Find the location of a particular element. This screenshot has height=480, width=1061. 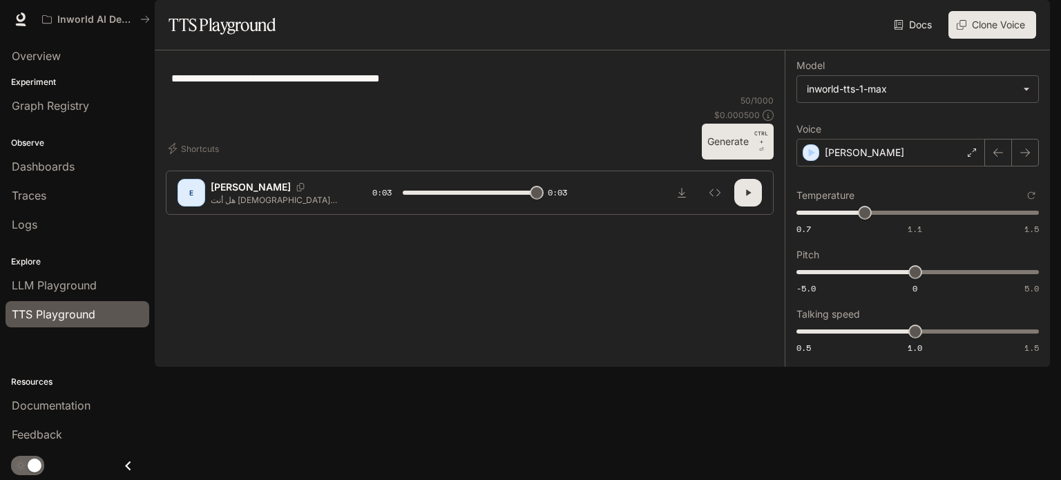

button: Reset to default is located at coordinates (1032, 196).